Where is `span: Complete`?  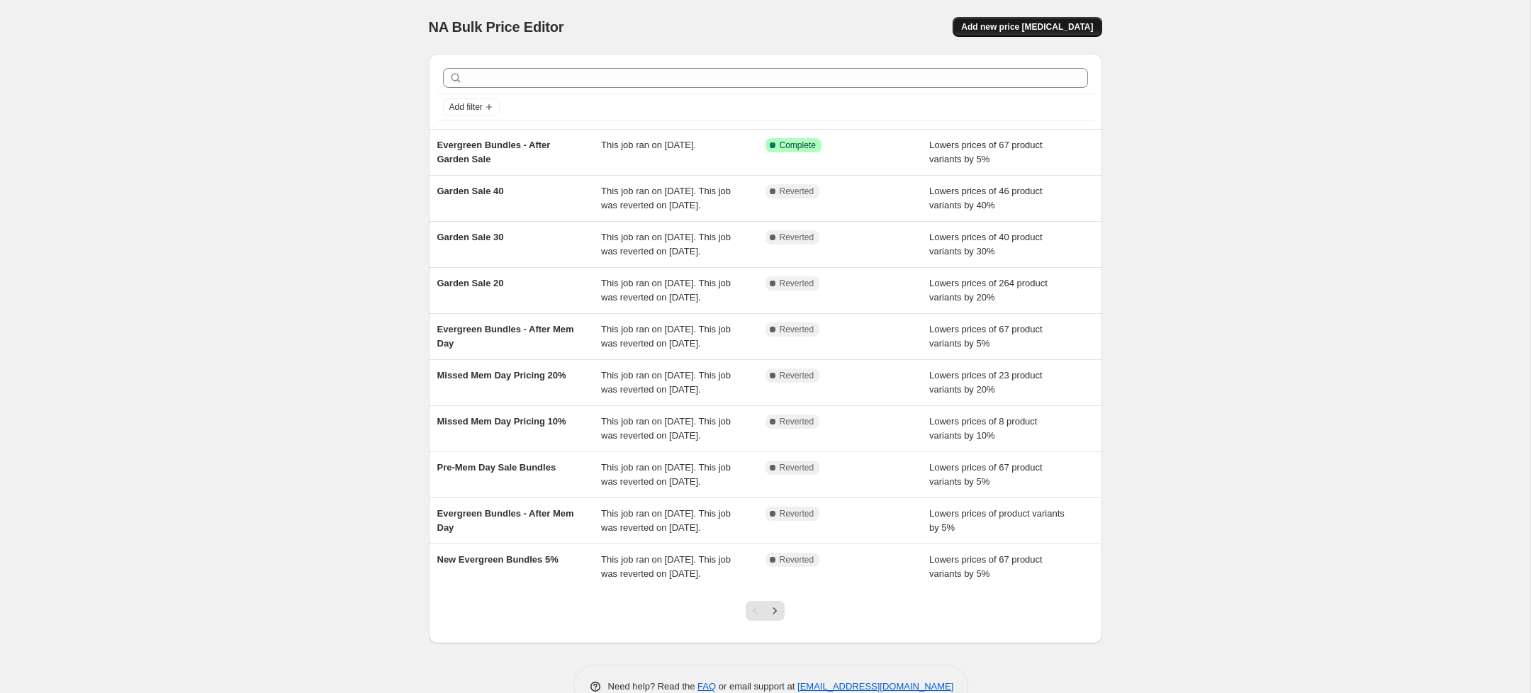 span: Complete is located at coordinates (797, 145).